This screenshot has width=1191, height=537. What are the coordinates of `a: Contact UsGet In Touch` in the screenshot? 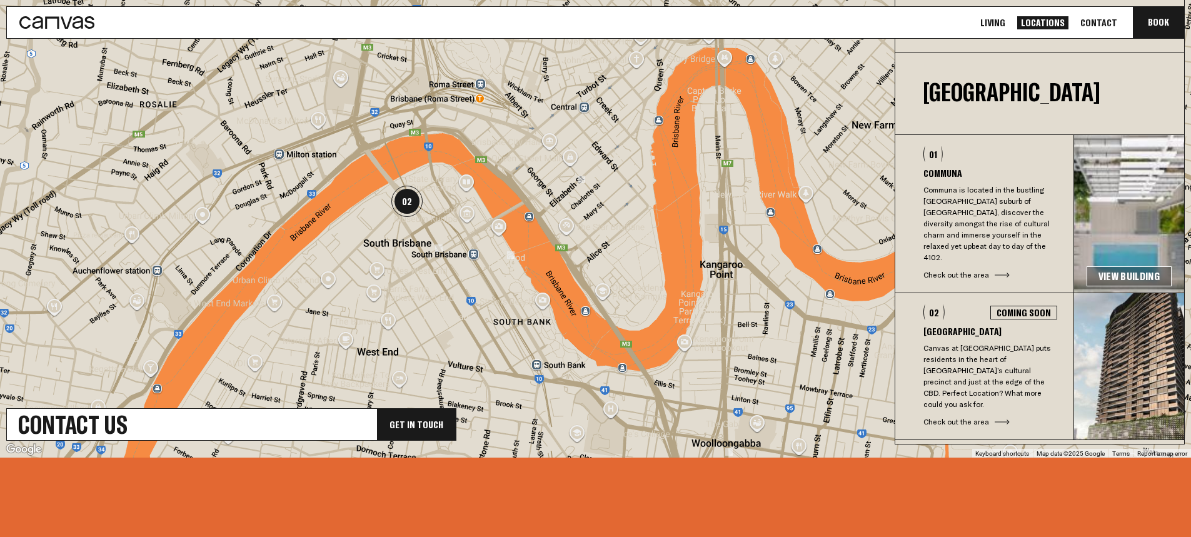 It's located at (231, 424).